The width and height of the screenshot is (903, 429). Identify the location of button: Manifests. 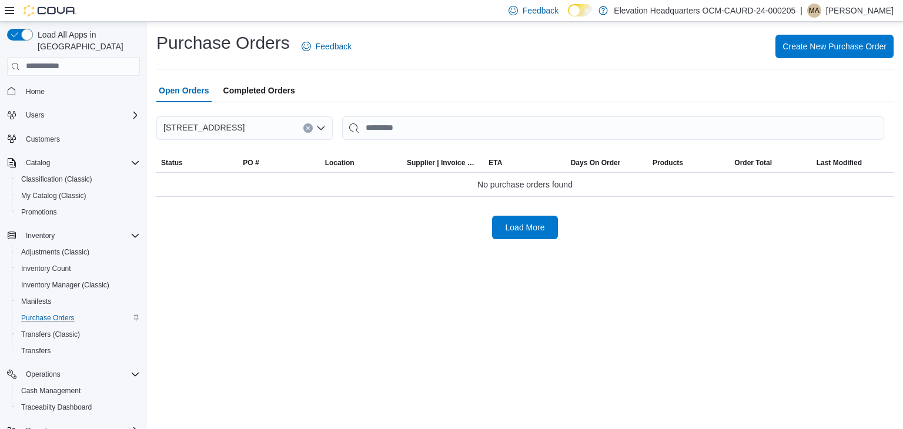
(78, 302).